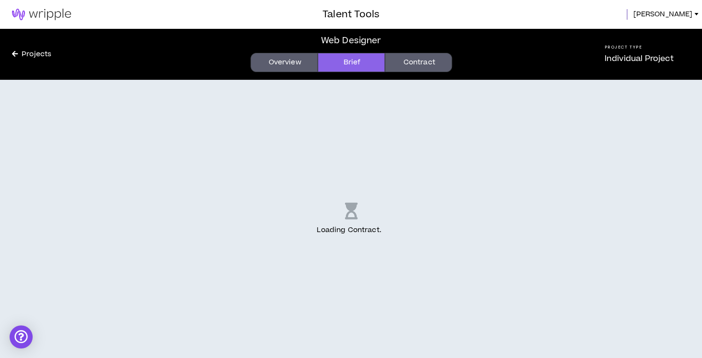 The height and width of the screenshot is (358, 702). What do you see at coordinates (351, 14) in the screenshot?
I see `h3: Talent Tools` at bounding box center [351, 14].